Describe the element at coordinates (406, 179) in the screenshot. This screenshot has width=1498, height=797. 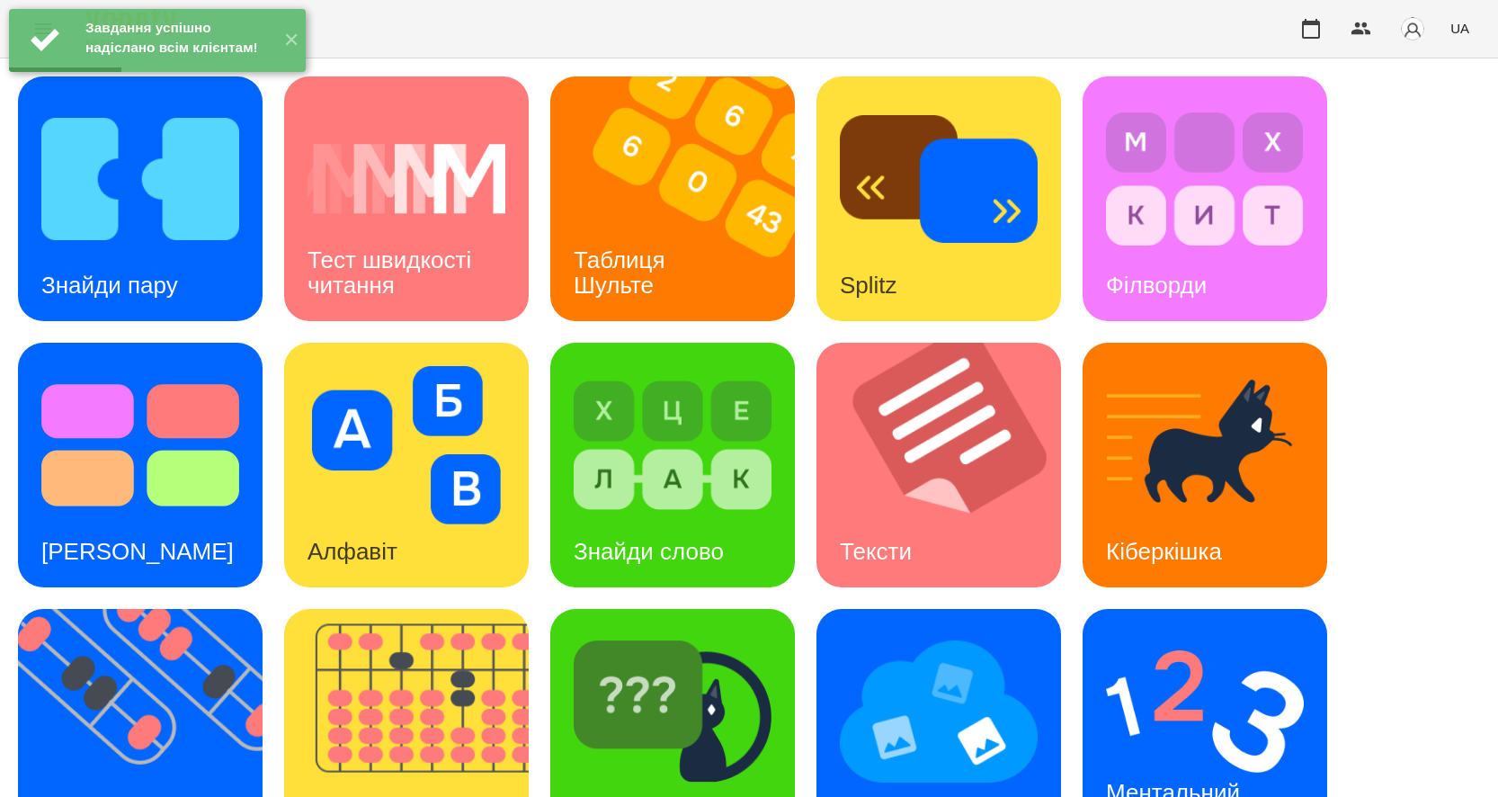
I see `img: Тест швидкості читання` at that location.